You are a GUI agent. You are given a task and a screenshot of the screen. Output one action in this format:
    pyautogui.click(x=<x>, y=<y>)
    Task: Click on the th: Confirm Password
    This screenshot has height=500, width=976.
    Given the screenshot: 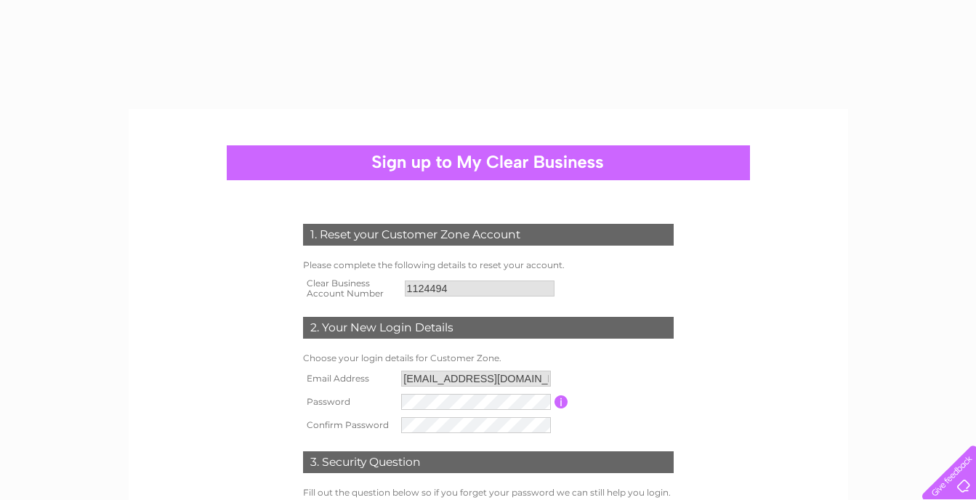 What is the action you would take?
    pyautogui.click(x=349, y=425)
    